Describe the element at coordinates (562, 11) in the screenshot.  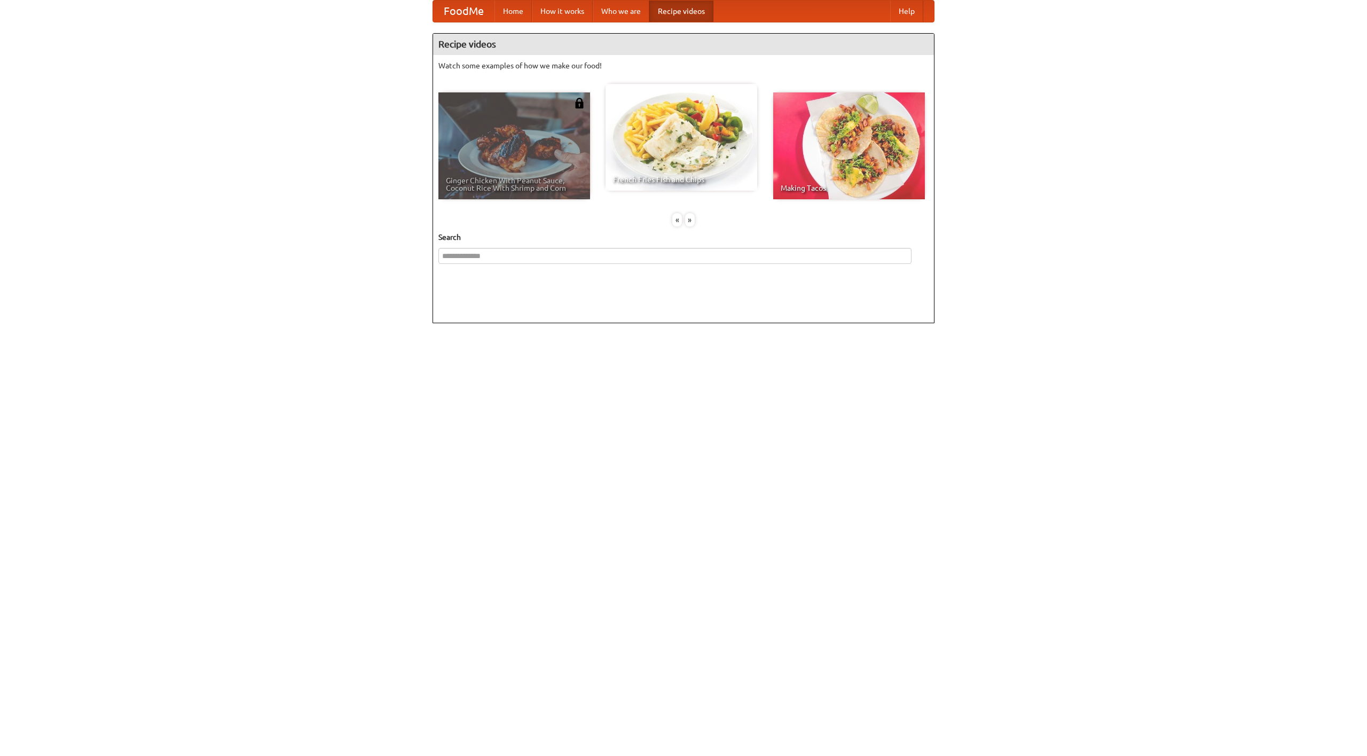
I see `a: How it works` at that location.